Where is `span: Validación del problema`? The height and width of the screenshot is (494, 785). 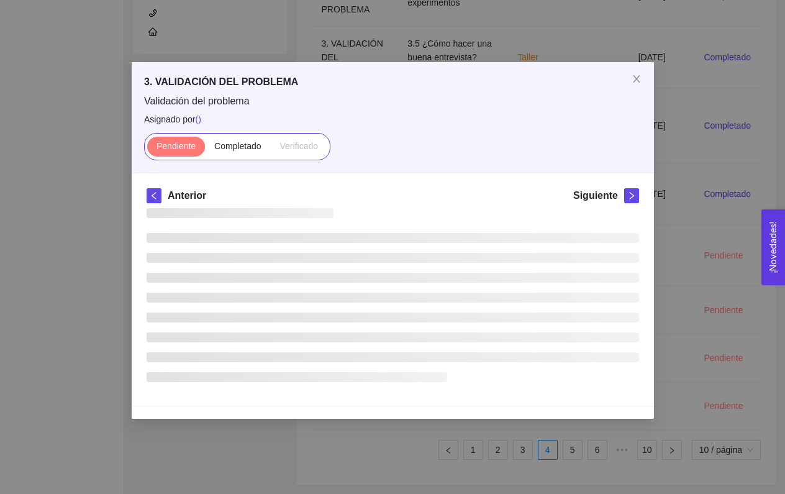 span: Validación del problema is located at coordinates (392, 101).